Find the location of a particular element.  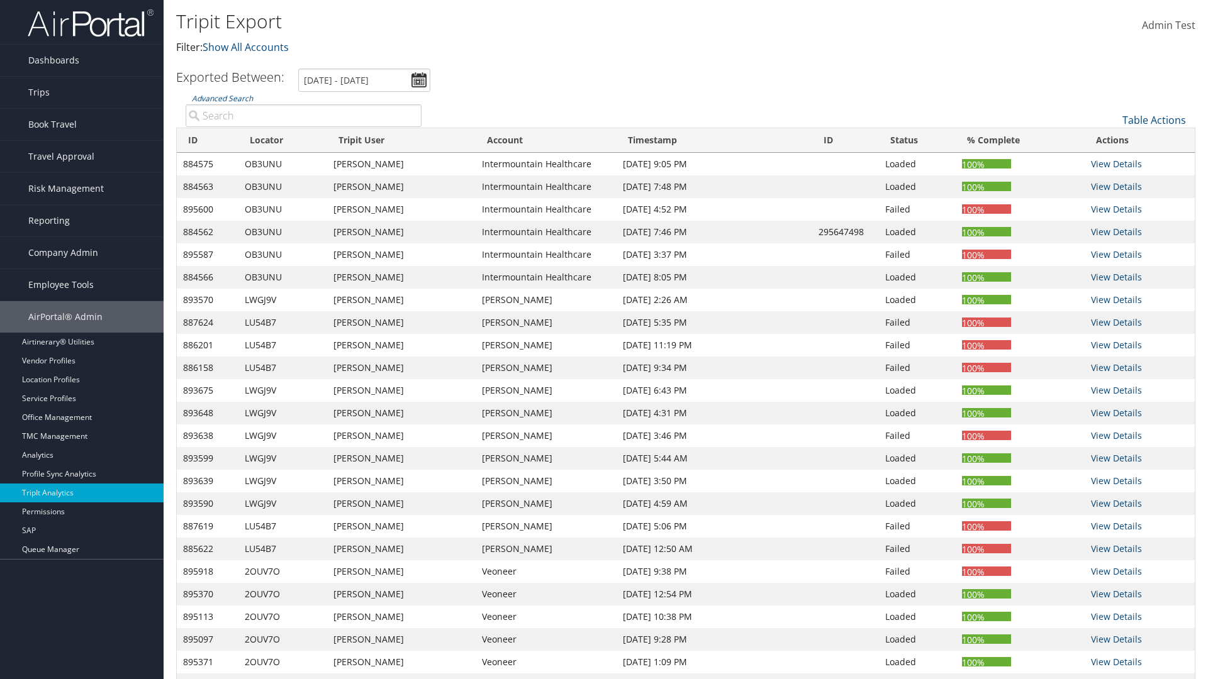

td: 893570 is located at coordinates (208, 300).